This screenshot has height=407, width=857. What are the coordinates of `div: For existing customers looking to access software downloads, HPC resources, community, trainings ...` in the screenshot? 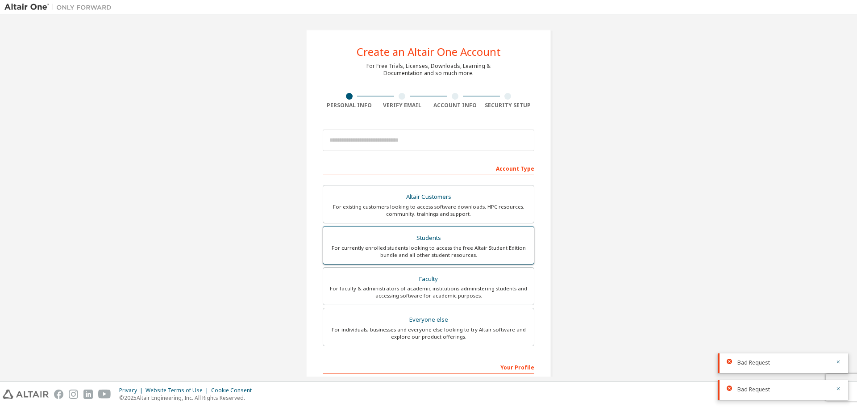 It's located at (429, 210).